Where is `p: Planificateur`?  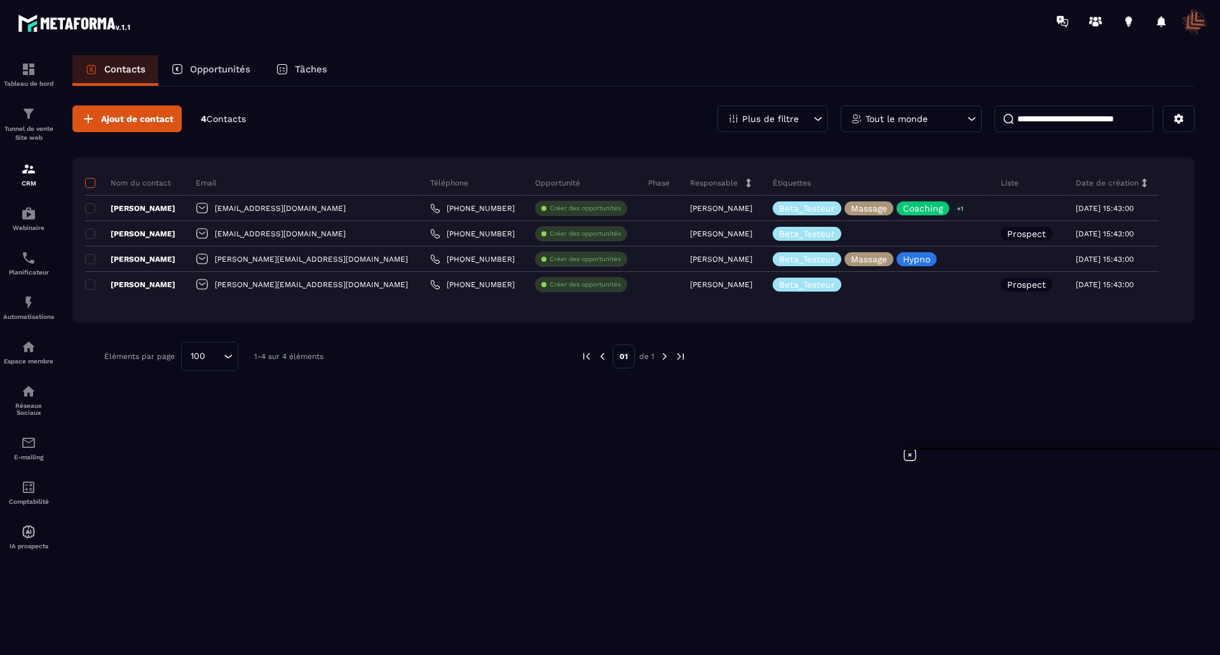
p: Planificateur is located at coordinates (29, 272).